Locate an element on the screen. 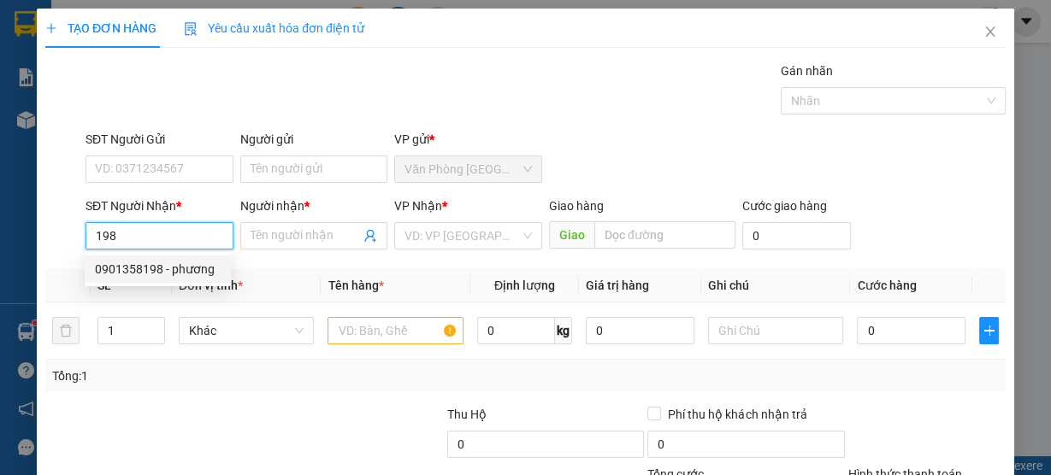 The width and height of the screenshot is (1051, 475). span: Cước hàng is located at coordinates (886, 286).